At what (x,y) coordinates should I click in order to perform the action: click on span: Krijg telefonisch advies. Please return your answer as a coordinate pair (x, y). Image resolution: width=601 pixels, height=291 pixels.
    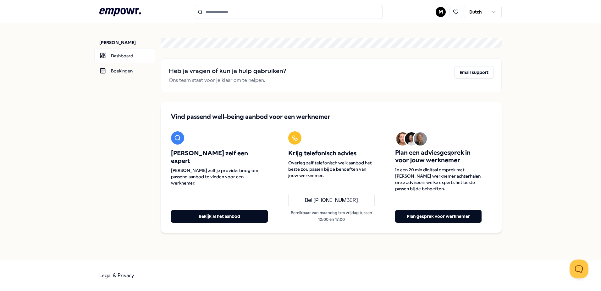
    Looking at the image, I should click on (331, 153).